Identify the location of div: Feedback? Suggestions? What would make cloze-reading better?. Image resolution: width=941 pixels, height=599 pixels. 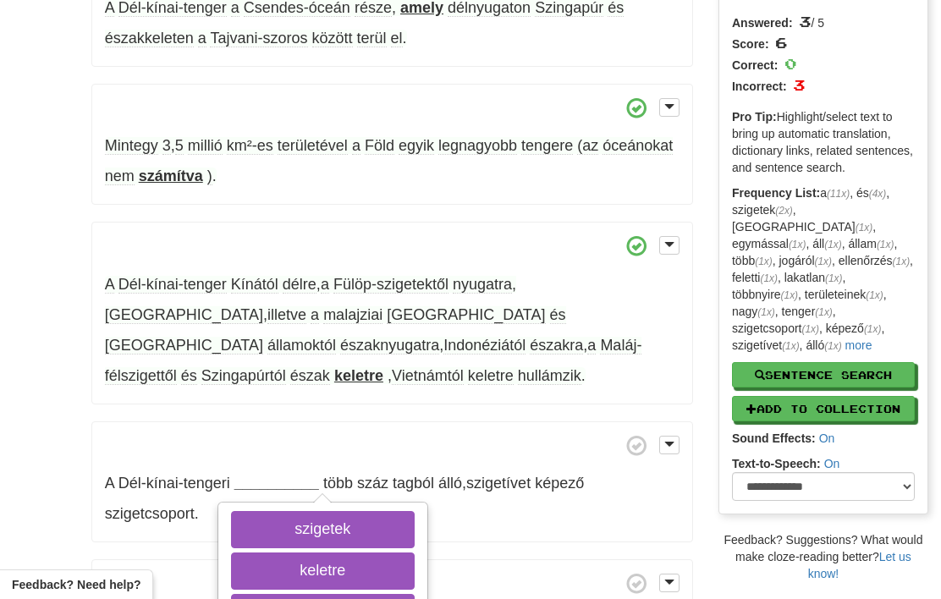
(824, 557).